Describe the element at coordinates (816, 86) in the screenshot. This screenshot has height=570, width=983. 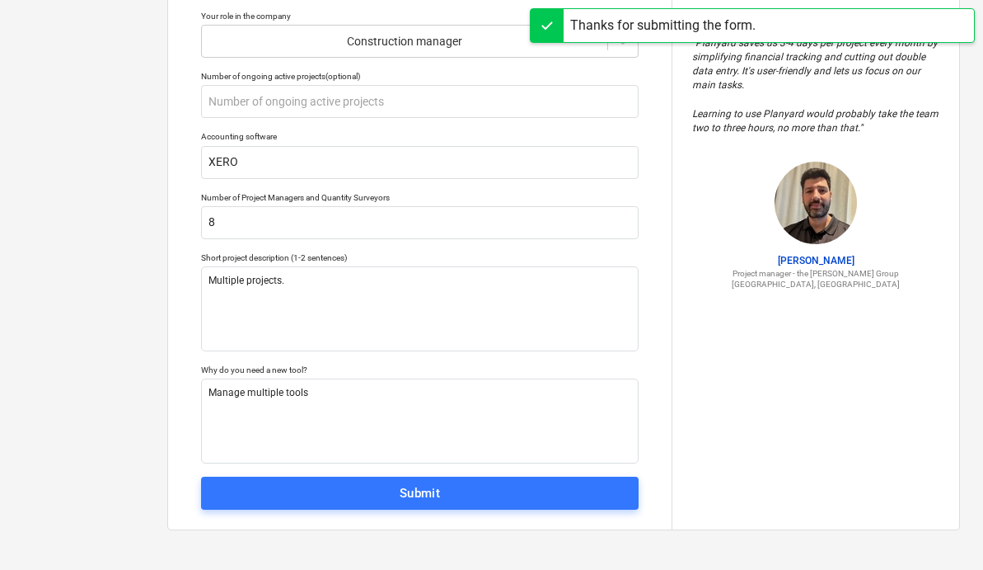
I see `p: " Planyard saves us 3-4 days per project every month by simplifying financial tracking and cuttin...` at that location.